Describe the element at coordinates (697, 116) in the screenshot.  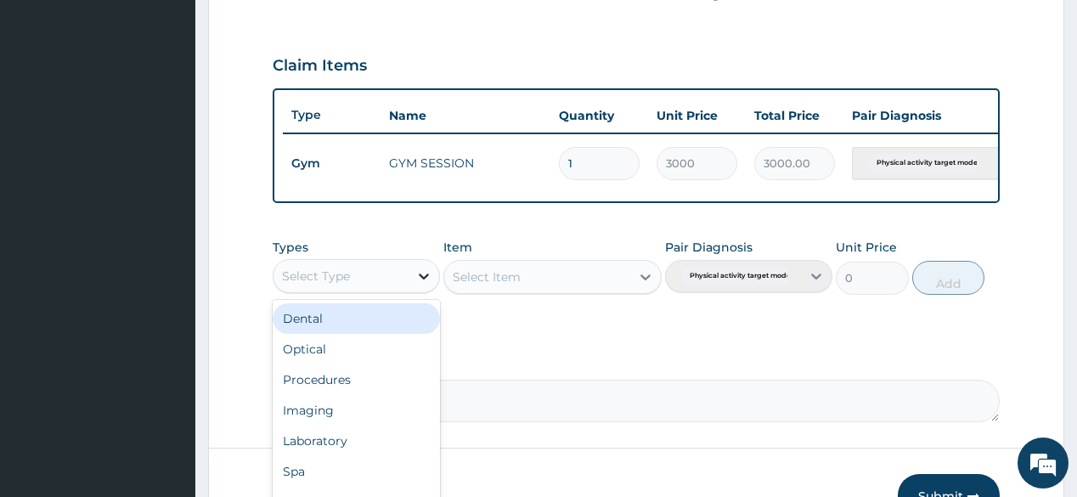
I see `th: Unit Price` at that location.